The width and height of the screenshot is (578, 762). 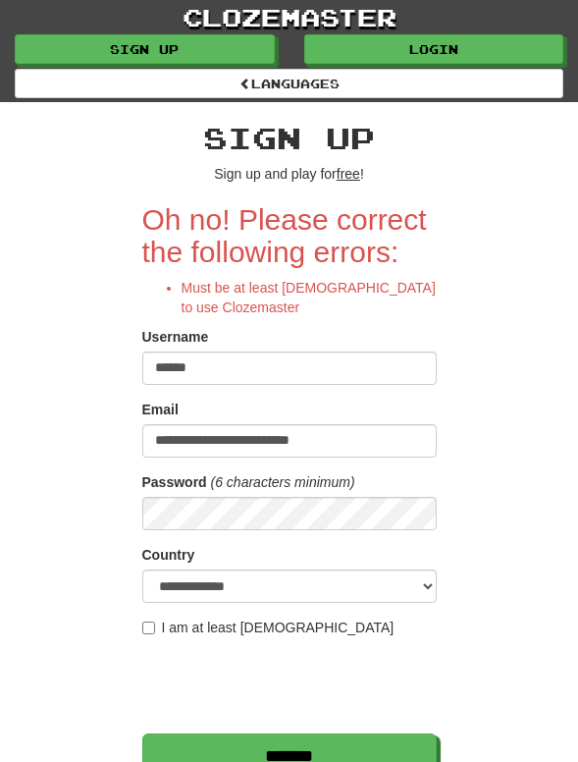 I want to click on h2: Oh no! Please correct the following errors:, so click(x=290, y=236).